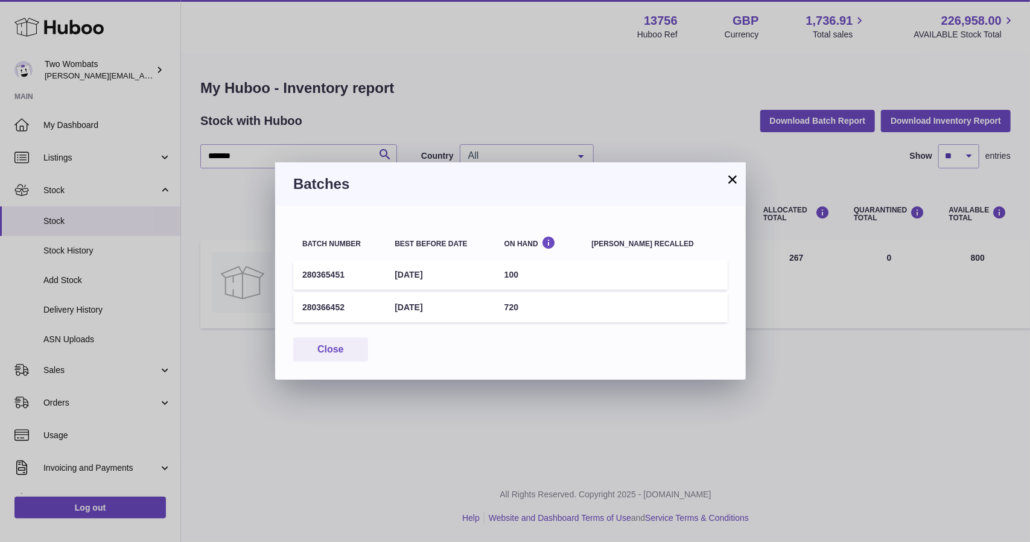 The image size is (1030, 542). I want to click on h3: Batches, so click(510, 184).